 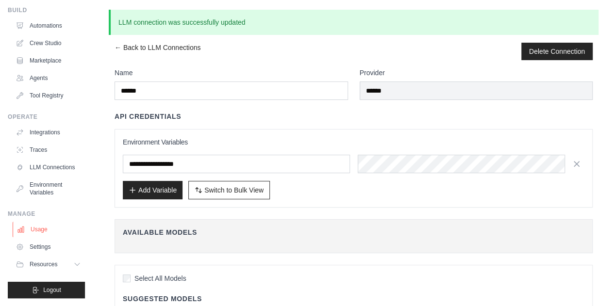 I want to click on span: Resources, so click(x=43, y=265).